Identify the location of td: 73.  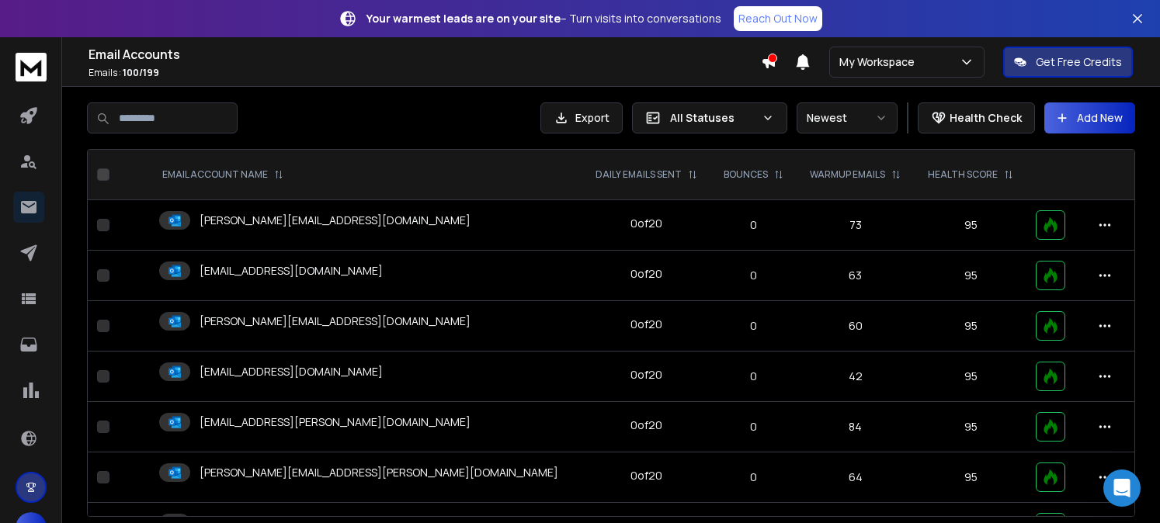
(856, 225).